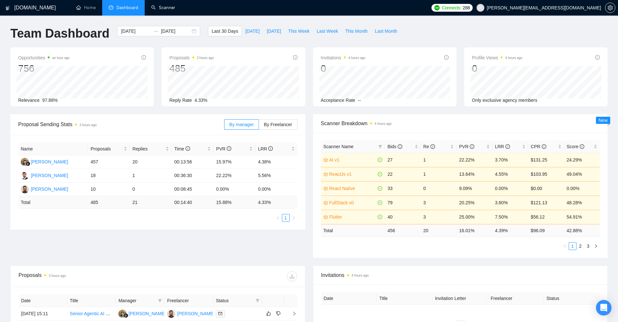  I want to click on li: 1, so click(286, 218).